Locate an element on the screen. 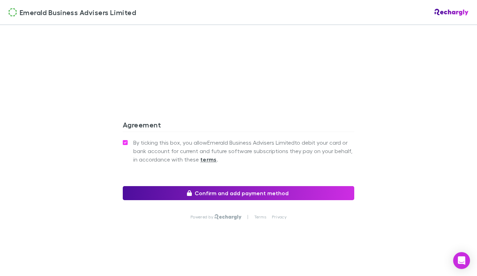 This screenshot has width=477, height=276. img: Emerald Business Advisers Limited's Logo is located at coordinates (13, 12).